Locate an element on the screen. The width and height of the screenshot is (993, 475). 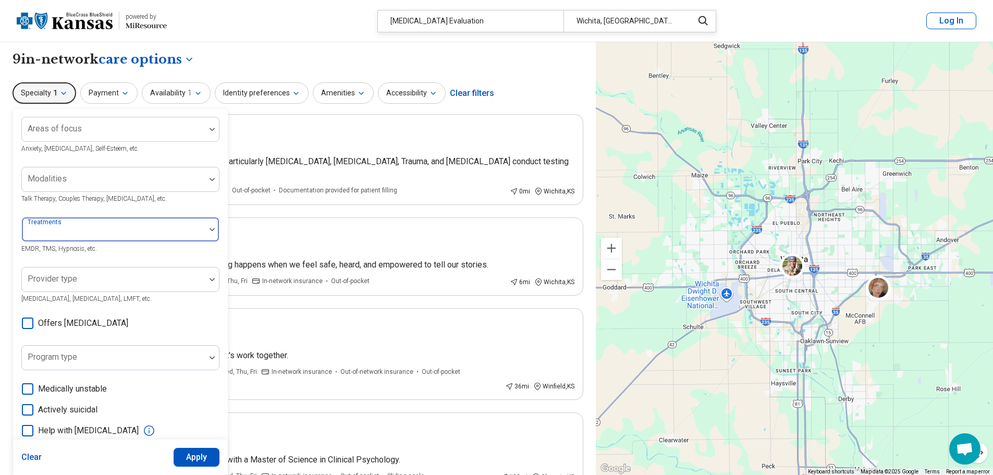
label: Treatments is located at coordinates (45, 222).